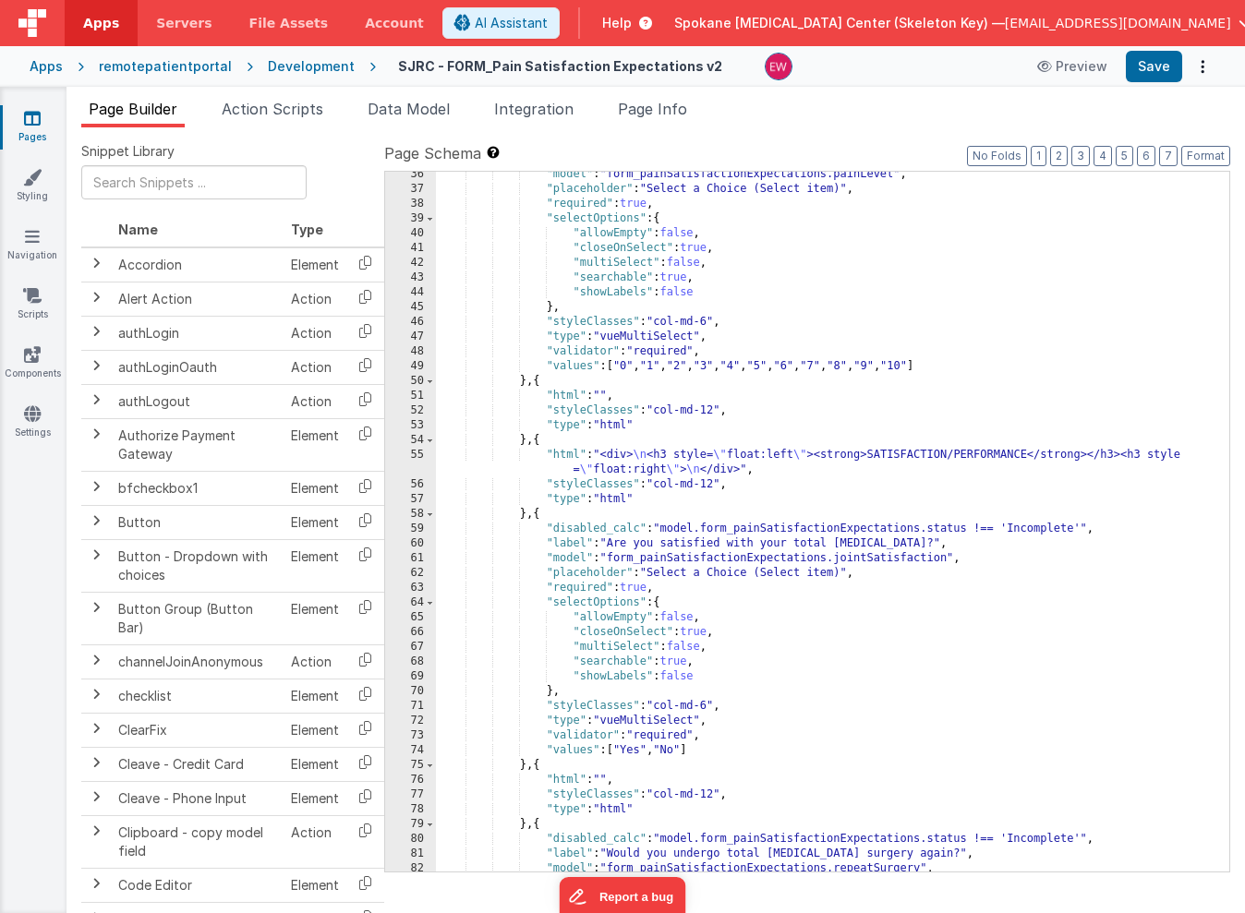 The width and height of the screenshot is (1245, 913). What do you see at coordinates (410, 500) in the screenshot?
I see `div: 57` at bounding box center [410, 500].